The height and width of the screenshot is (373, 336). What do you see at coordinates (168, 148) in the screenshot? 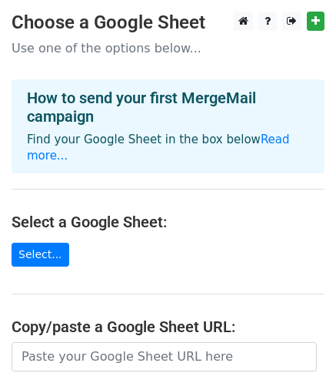
I see `p: Find your Google Sheet in the box below` at bounding box center [168, 148].